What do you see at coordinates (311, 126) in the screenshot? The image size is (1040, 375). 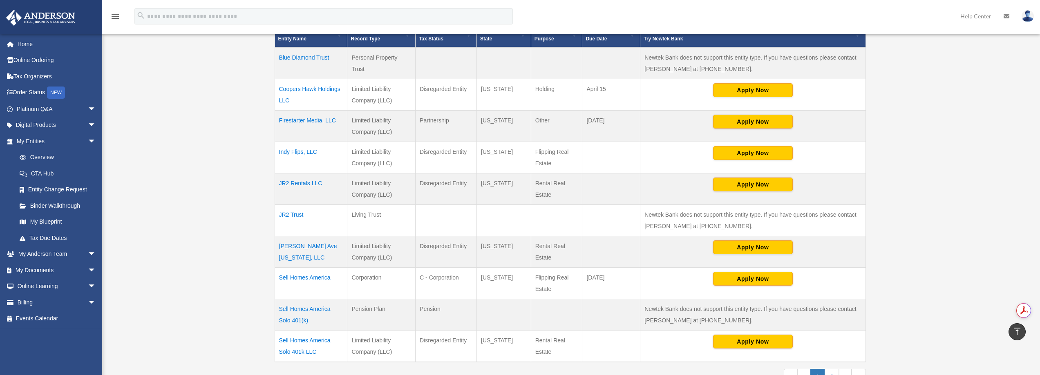 I see `td: Firestarter Media, LLC` at bounding box center [311, 126].